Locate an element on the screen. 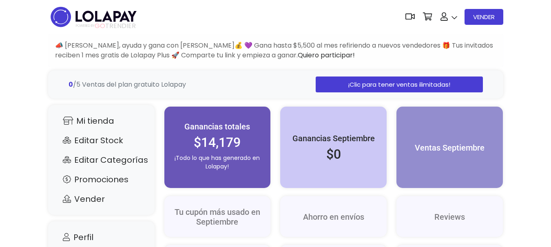  span: /5 Ventas del plan gratuito Lolapay is located at coordinates (127, 84).